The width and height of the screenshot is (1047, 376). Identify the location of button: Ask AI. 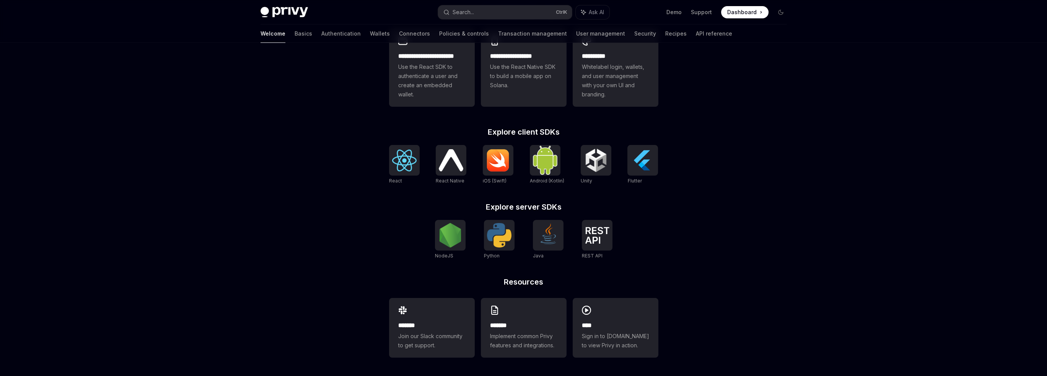
(593, 12).